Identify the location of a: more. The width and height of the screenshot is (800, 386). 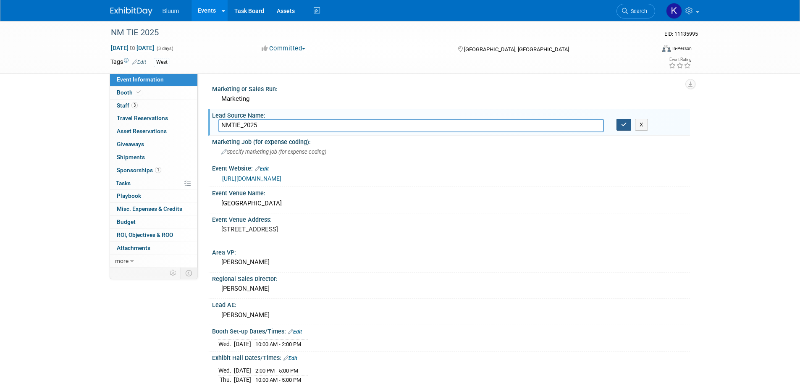
(154, 261).